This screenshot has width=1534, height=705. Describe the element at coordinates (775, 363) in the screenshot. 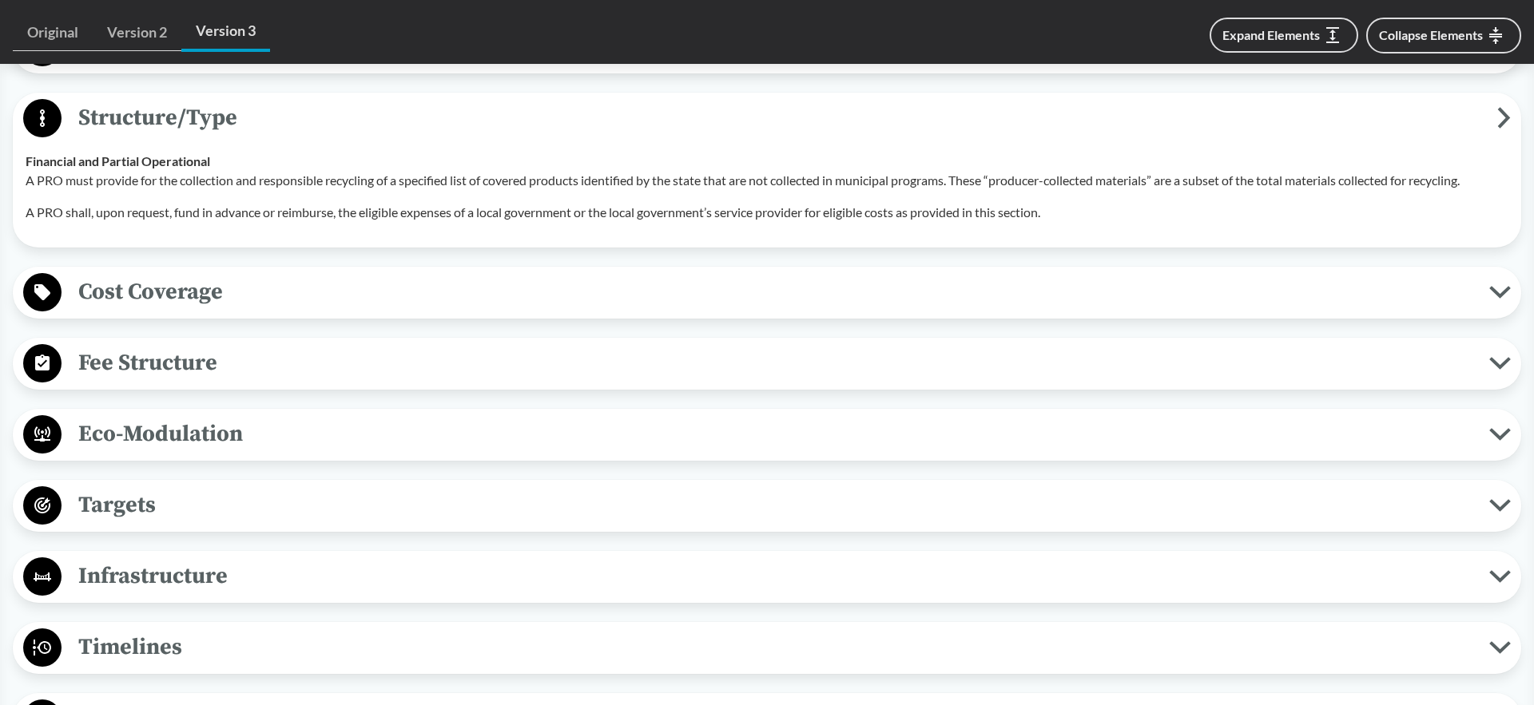

I see `span: Fee Structure` at that location.